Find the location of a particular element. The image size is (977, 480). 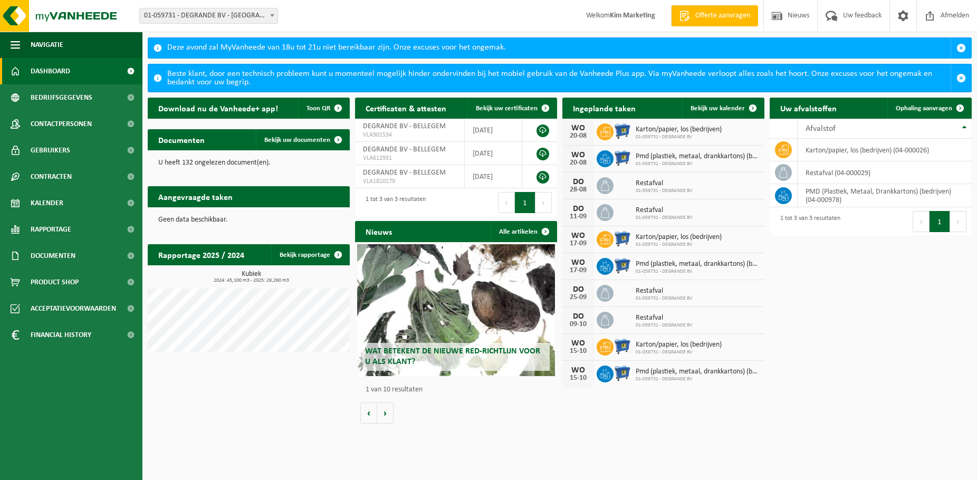

h2: Documenten is located at coordinates (181, 139).